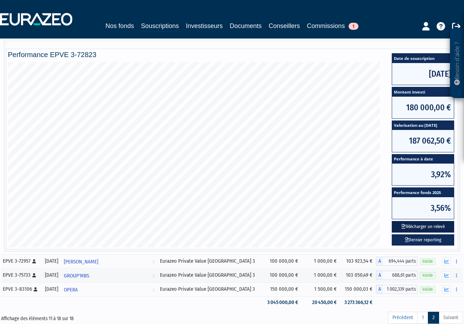  What do you see at coordinates (400, 276) in the screenshot?
I see `span: 688,61 parts` at bounding box center [400, 276].